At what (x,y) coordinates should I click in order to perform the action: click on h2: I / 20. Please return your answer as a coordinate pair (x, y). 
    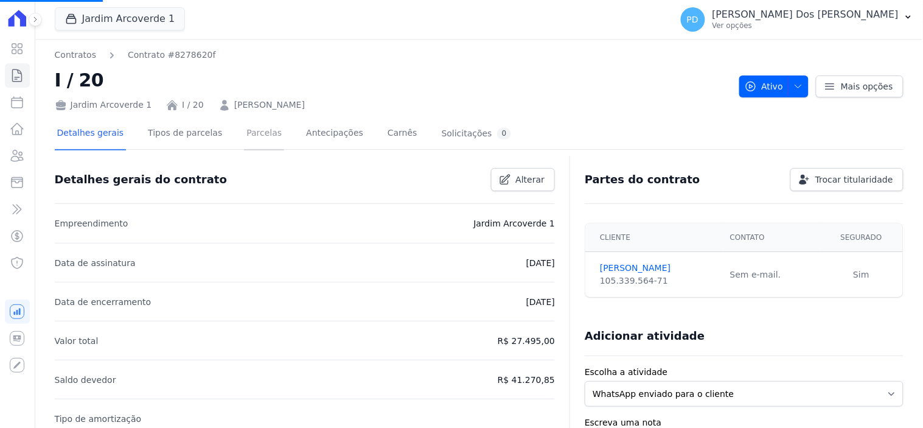
    Looking at the image, I should click on (392, 80).